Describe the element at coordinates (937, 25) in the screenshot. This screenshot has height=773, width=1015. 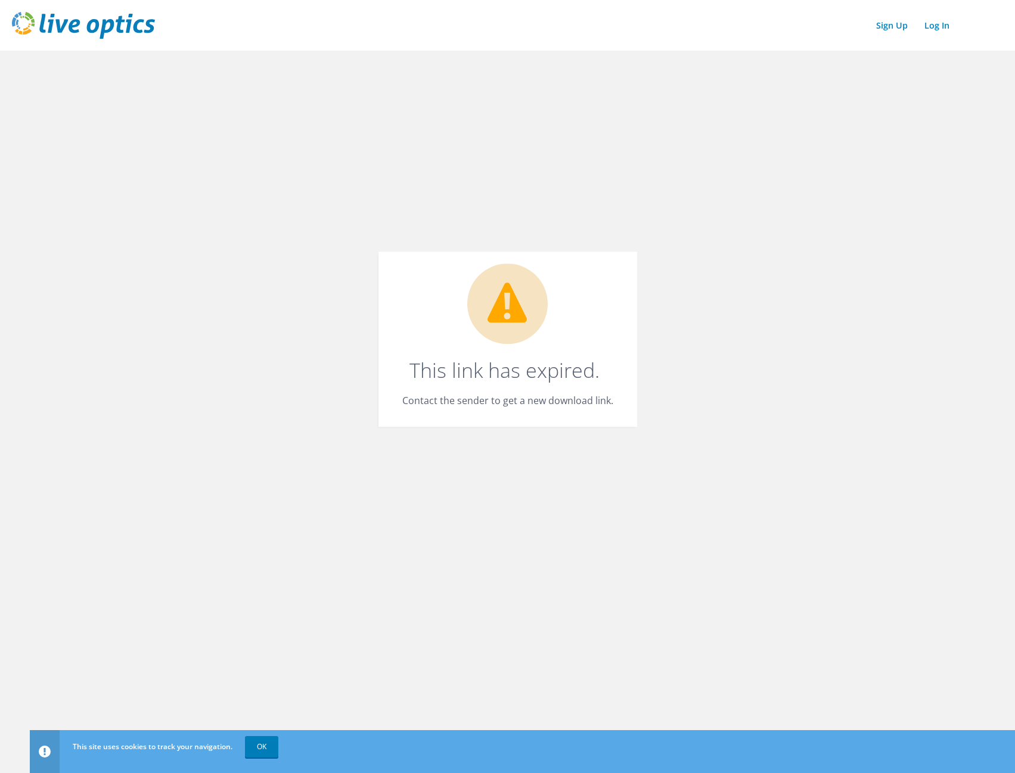
I see `a: Log In` at that location.